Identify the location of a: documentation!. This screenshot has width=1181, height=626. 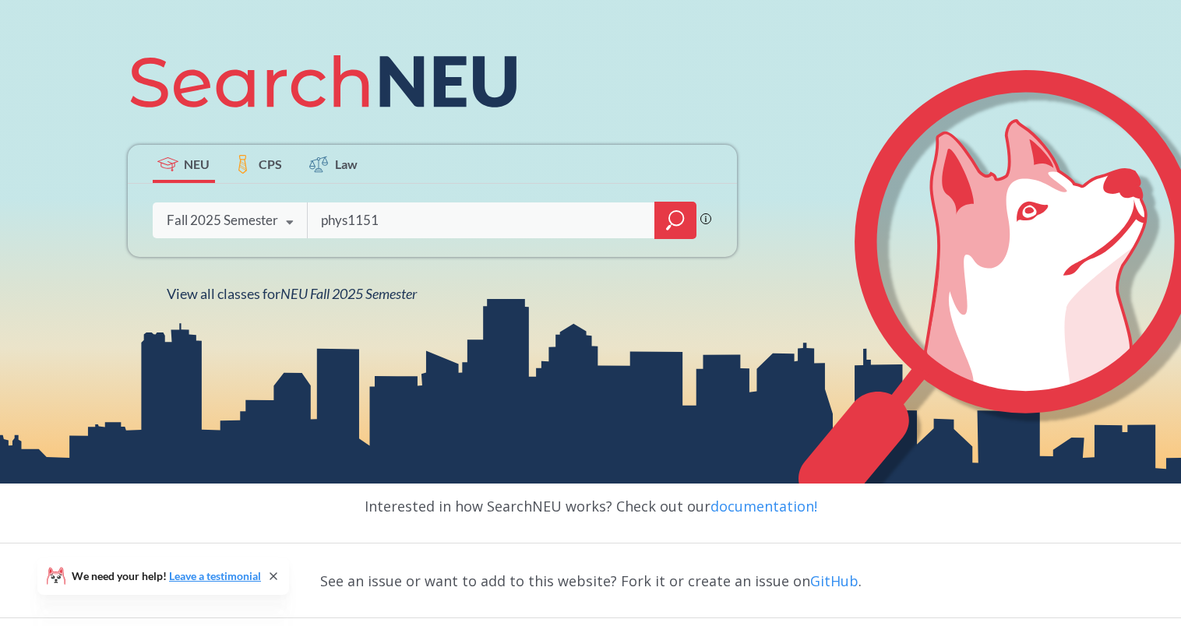
(763, 506).